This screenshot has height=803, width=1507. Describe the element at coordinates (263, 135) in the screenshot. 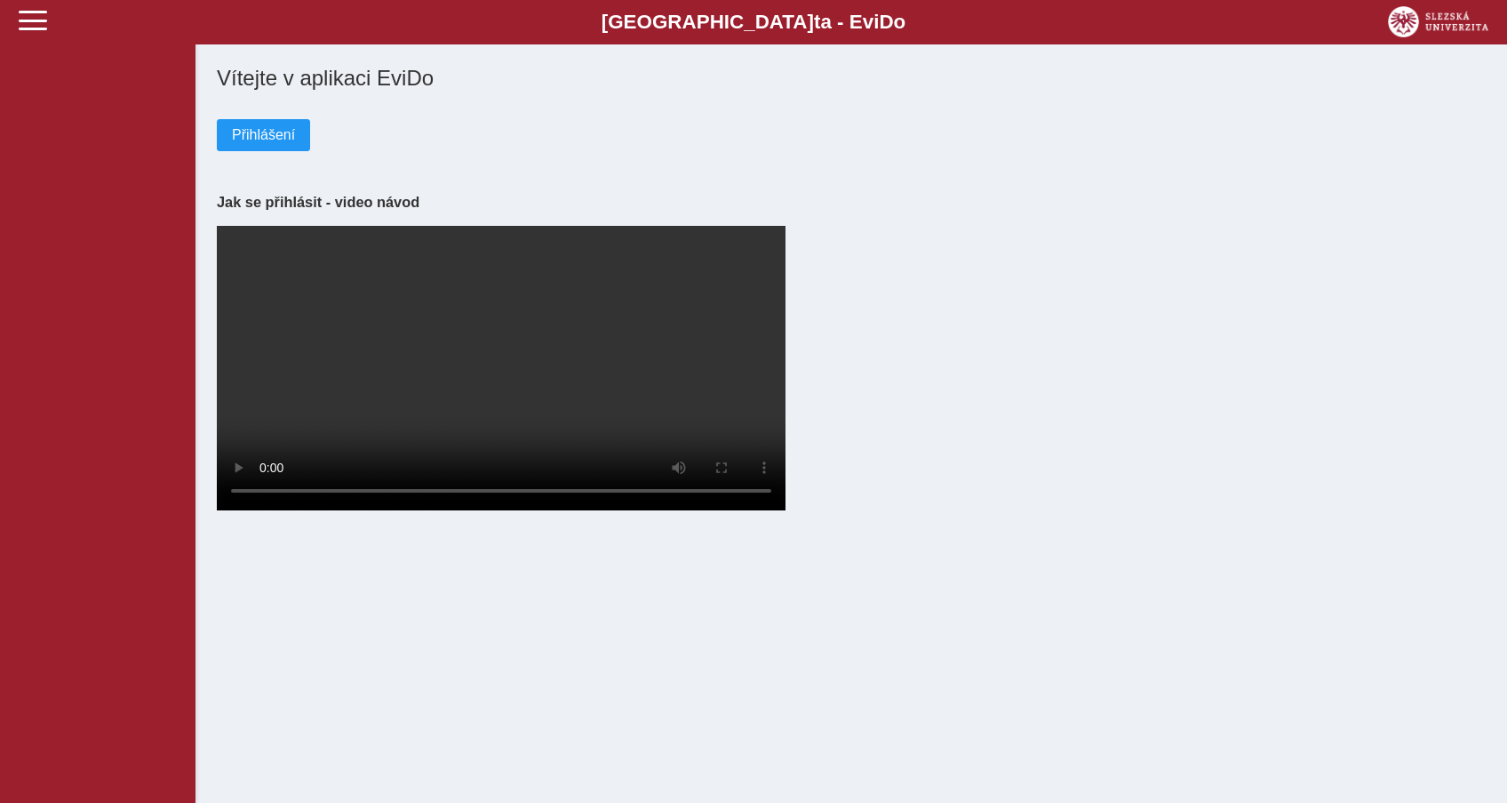

I see `span: Přihlášení` at that location.